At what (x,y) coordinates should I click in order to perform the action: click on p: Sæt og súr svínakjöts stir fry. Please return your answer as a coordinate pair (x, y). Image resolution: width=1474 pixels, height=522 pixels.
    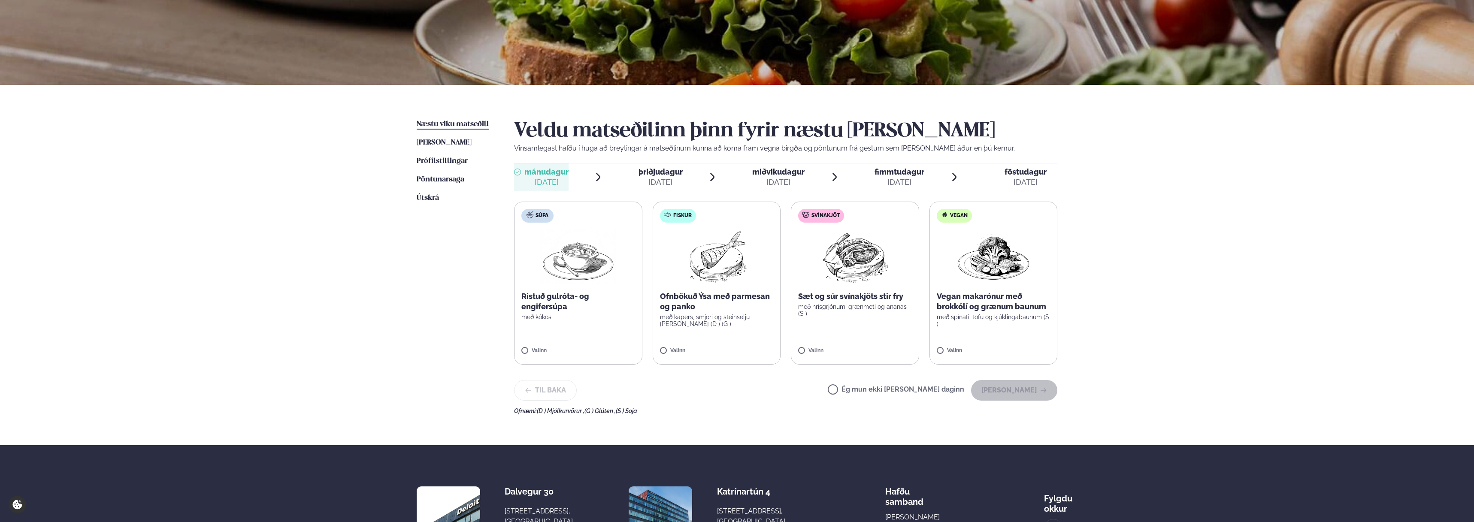
    Looking at the image, I should click on (855, 297).